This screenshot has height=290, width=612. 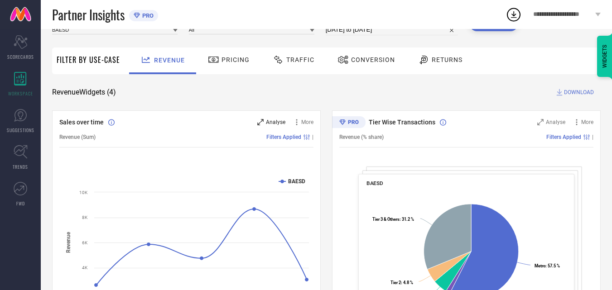 I want to click on span: Conversion, so click(x=373, y=60).